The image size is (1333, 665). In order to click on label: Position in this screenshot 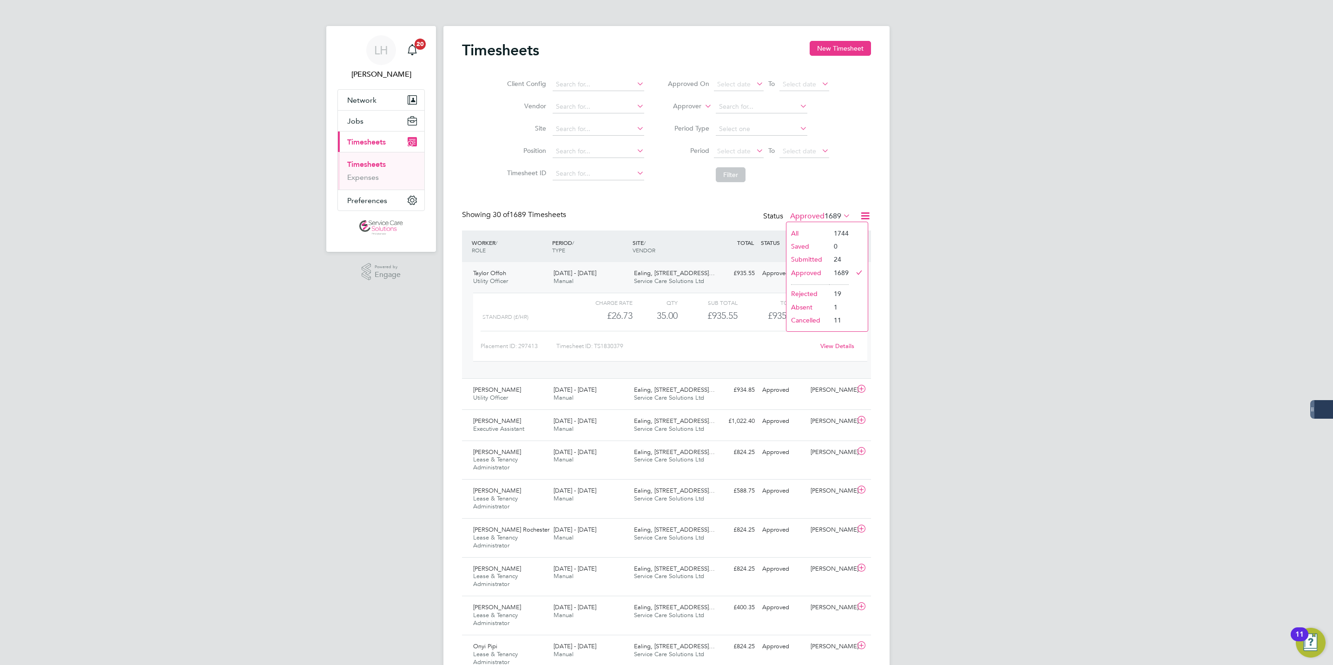, I will do `click(525, 151)`.